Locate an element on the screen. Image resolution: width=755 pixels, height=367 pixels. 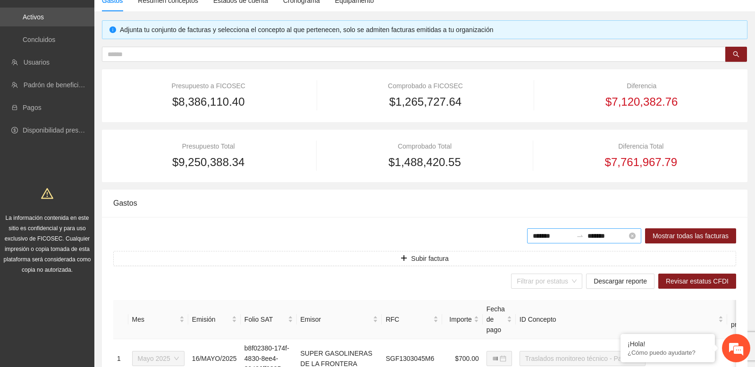
span: Estamos en línea. is located at coordinates (92, 174).